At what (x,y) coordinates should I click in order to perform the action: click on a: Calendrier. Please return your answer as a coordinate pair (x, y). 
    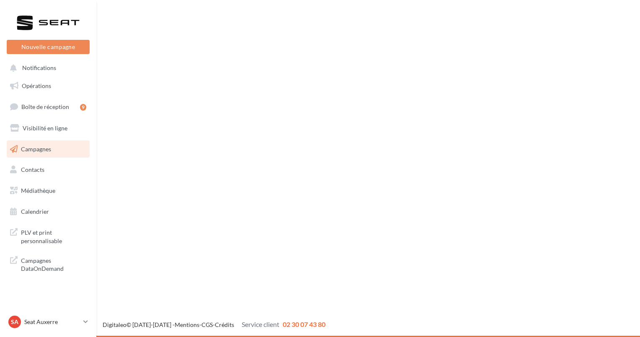
    Looking at the image, I should click on (48, 212).